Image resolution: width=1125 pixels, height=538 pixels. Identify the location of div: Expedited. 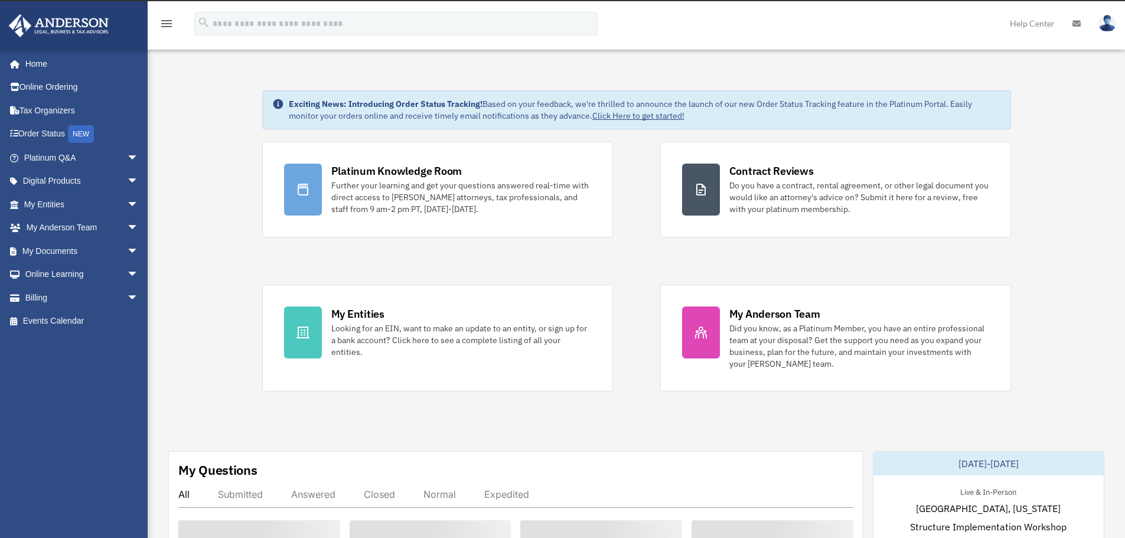
(507, 494).